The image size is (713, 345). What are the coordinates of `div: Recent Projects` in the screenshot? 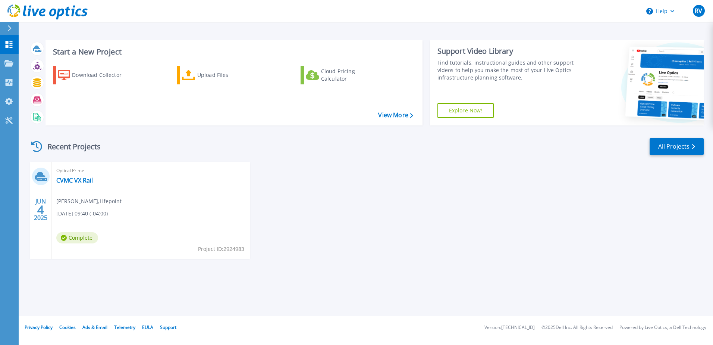 It's located at (70, 146).